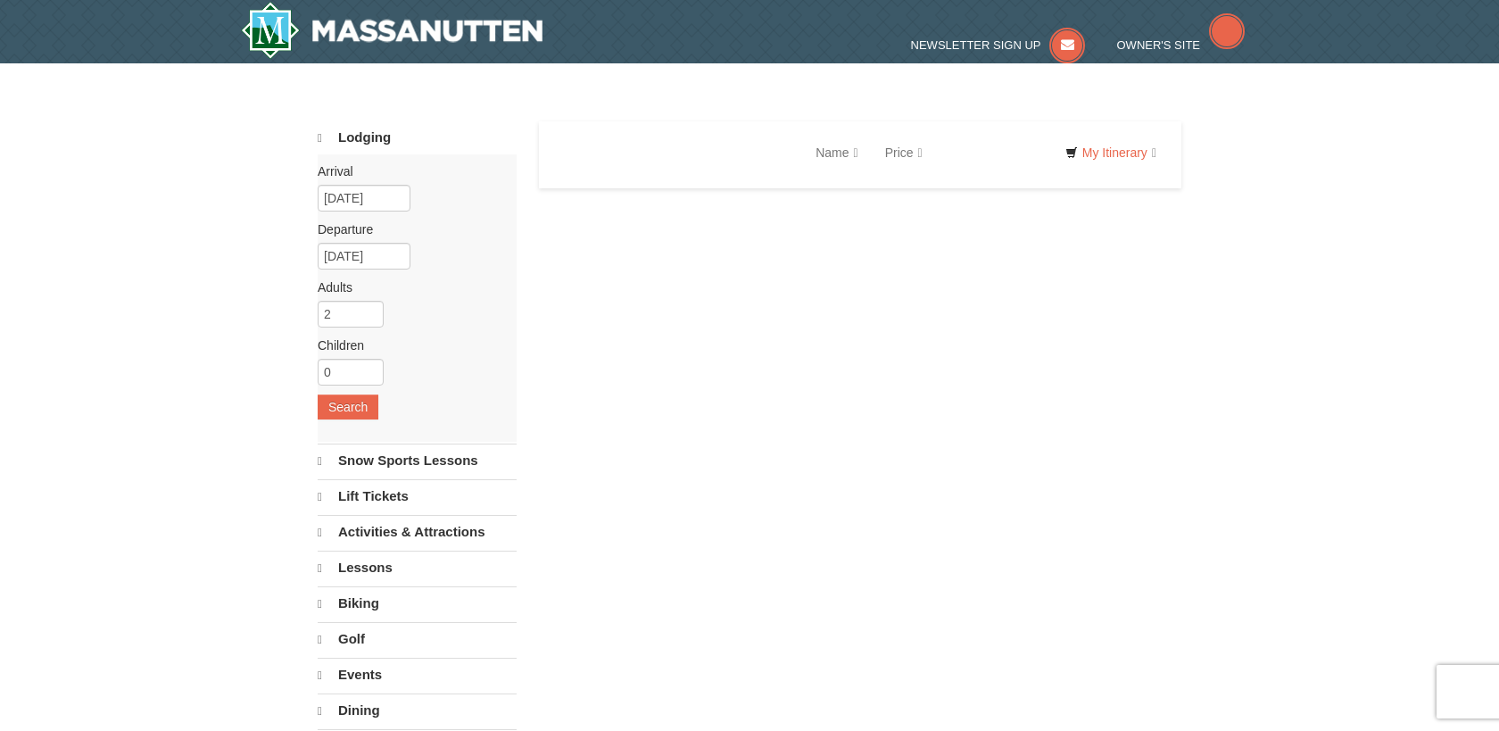 The image size is (1499, 731). What do you see at coordinates (1181, 45) in the screenshot?
I see `a: Owner's Site` at bounding box center [1181, 45].